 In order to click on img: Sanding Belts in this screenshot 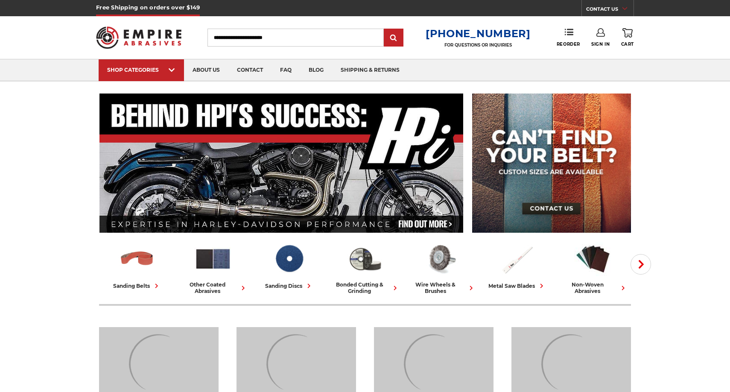, I will do `click(137, 259)`.